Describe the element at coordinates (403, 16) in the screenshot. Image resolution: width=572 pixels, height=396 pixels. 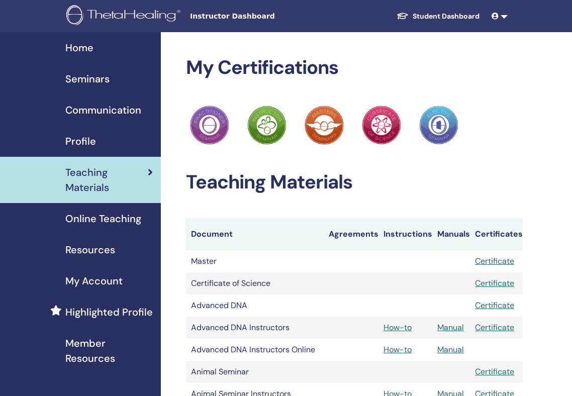
I see `img: graduation-cap-white.svg` at that location.